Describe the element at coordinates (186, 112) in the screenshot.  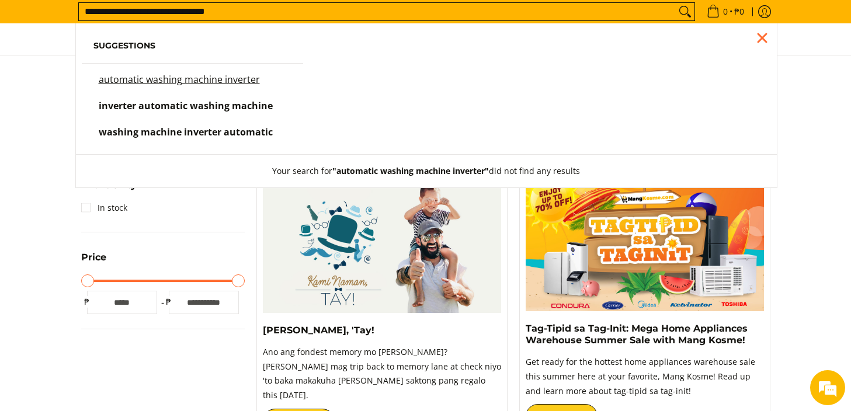
I see `p: inverter automatic washing machine` at that location.